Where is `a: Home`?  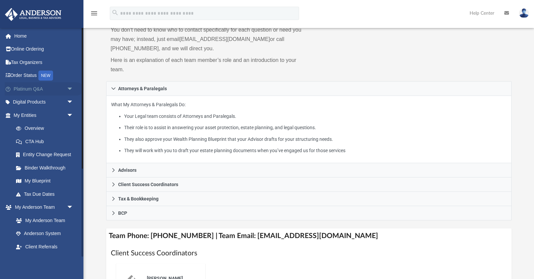
a: Home is located at coordinates (44, 36).